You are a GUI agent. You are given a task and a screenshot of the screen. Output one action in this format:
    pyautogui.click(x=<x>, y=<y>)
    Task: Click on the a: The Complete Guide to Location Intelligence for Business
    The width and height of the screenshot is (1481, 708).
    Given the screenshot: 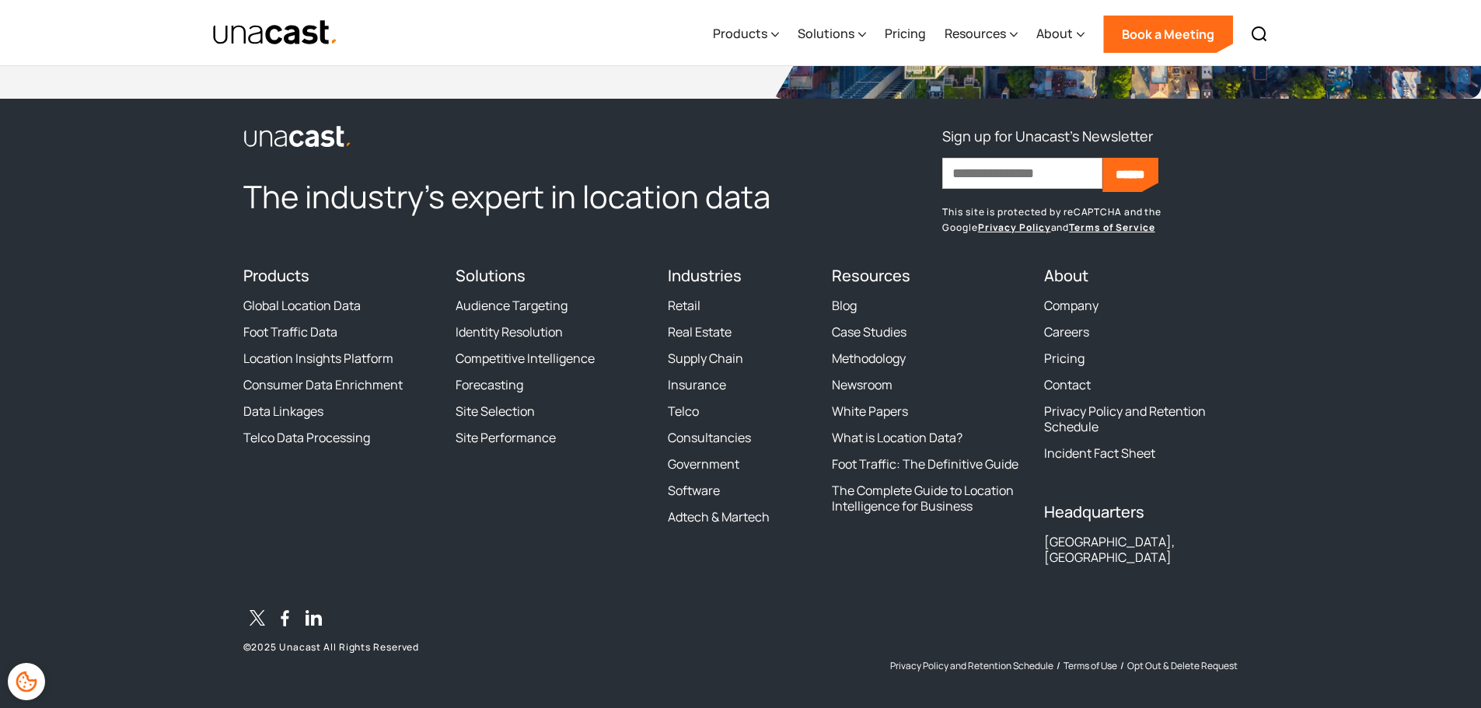 What is the action you would take?
    pyautogui.click(x=928, y=498)
    